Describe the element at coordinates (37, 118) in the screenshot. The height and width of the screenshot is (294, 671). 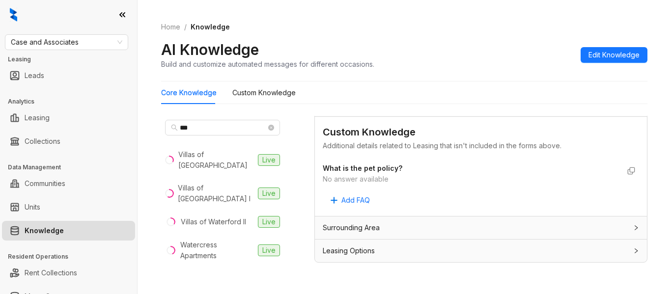
I see `a: Leasing` at that location.